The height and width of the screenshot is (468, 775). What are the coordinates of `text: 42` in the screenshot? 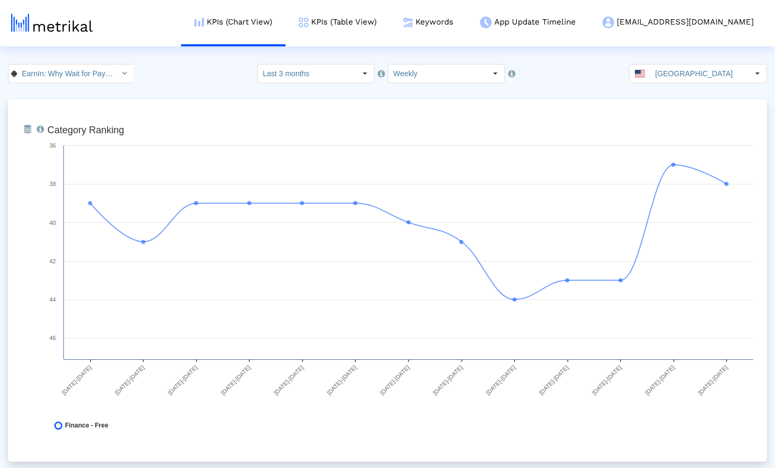 It's located at (53, 261).